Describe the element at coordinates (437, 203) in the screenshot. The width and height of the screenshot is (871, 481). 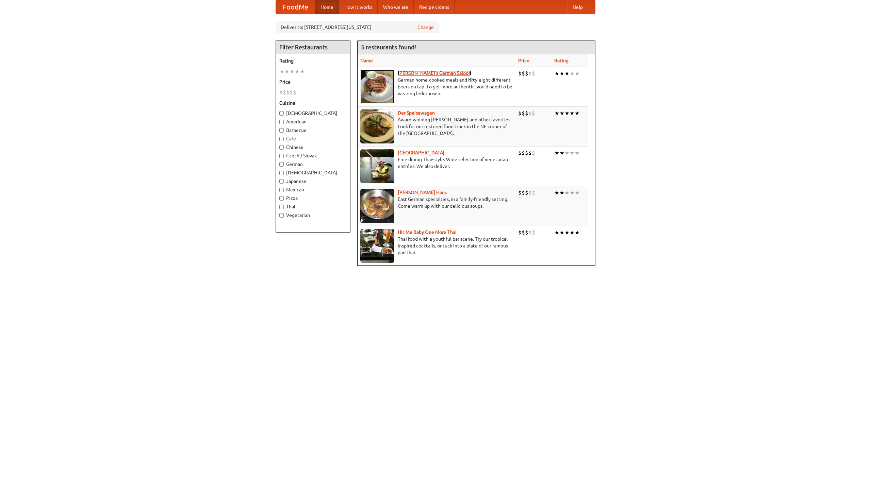
I see `p: East German specialties, in a family-friendly setting. Come warm up with our delicious soups.` at that location.